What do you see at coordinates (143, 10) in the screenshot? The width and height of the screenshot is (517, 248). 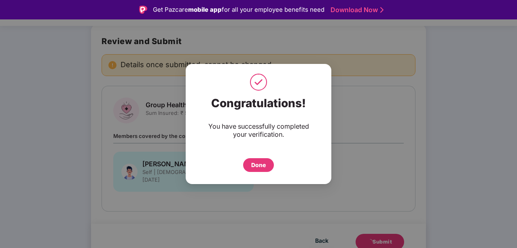 I see `img: Logo` at bounding box center [143, 10].